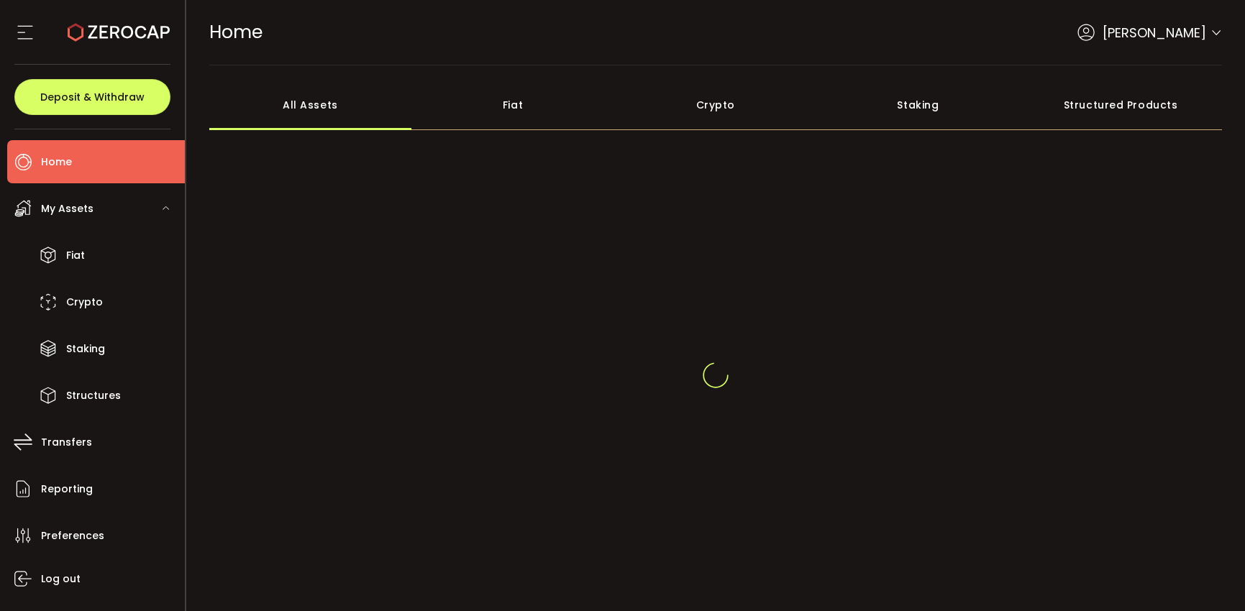 The width and height of the screenshot is (1245, 611). What do you see at coordinates (73, 536) in the screenshot?
I see `span: Preferences` at bounding box center [73, 536].